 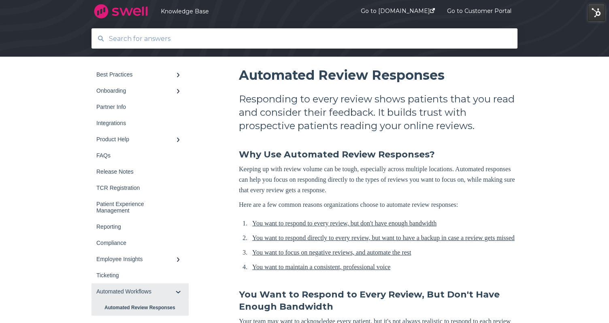 I want to click on a: Ticketing, so click(x=140, y=275).